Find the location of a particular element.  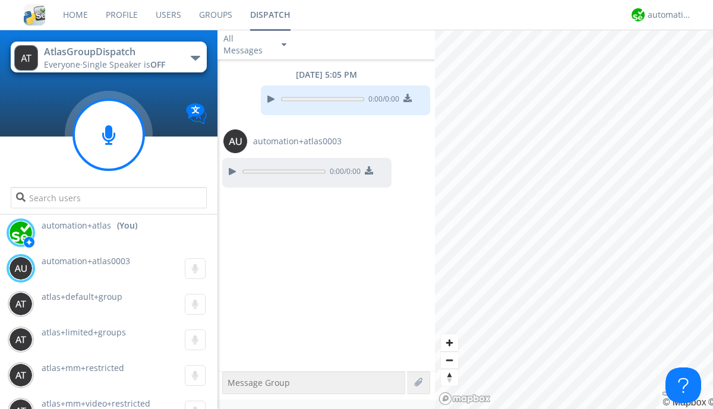

button: Zoom in is located at coordinates (449, 343).